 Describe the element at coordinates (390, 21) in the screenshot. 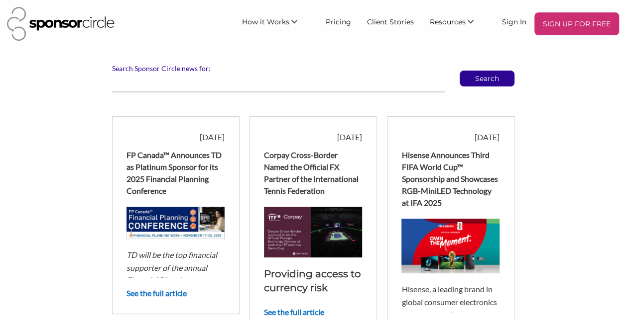

I see `a: Client Stories` at that location.